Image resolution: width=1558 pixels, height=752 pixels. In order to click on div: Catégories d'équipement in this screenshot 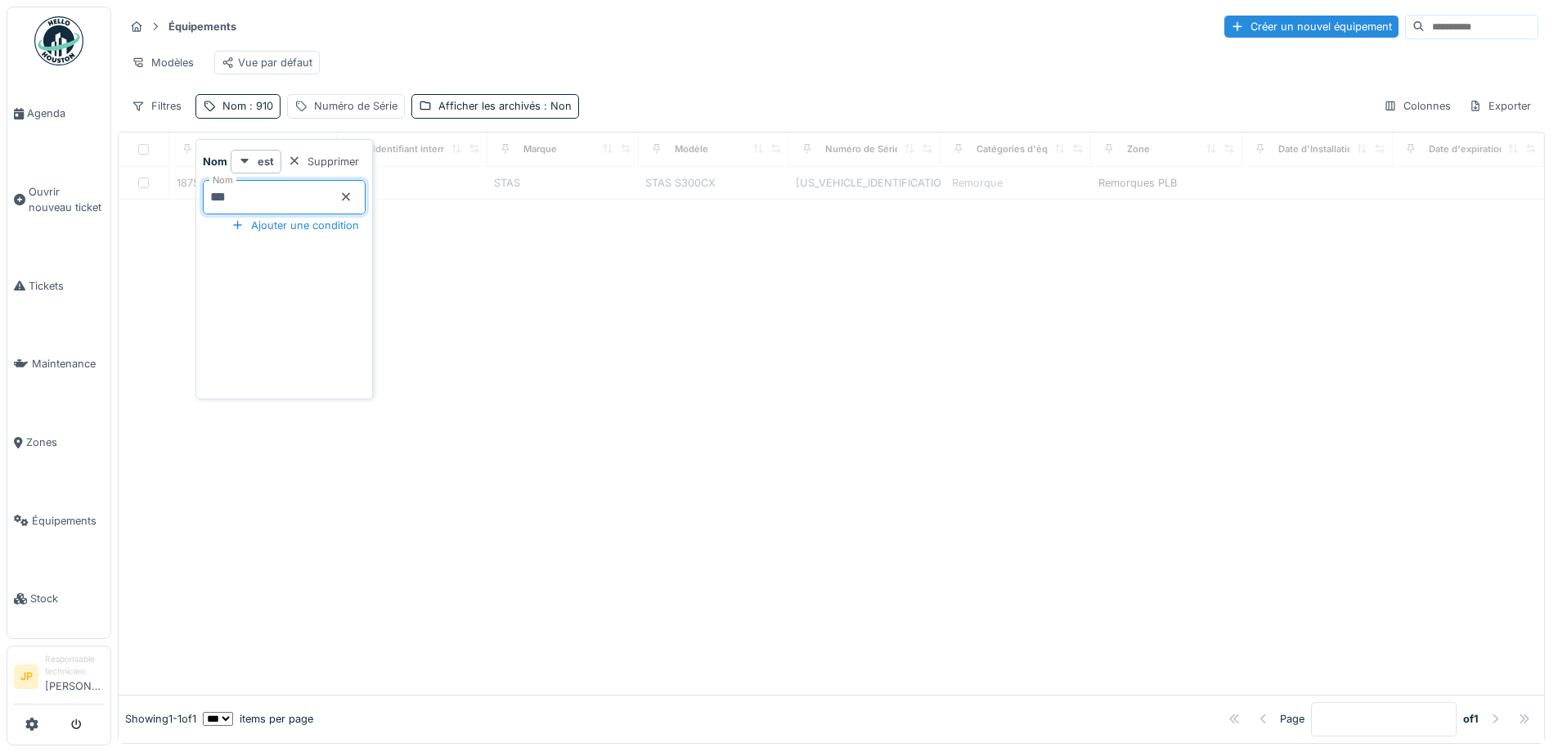, I will do `click(1033, 149)`.